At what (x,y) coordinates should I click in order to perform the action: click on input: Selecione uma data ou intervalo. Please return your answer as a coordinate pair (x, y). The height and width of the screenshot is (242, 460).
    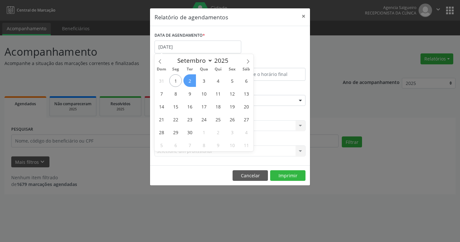
    Looking at the image, I should click on (198, 47).